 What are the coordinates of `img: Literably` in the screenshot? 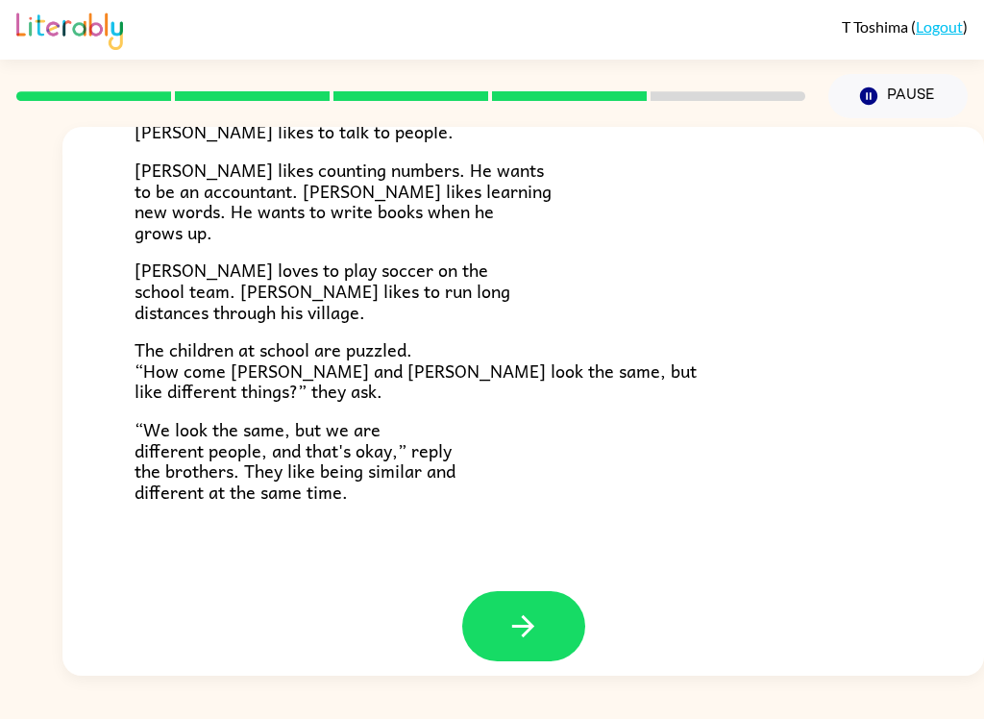 It's located at (69, 29).